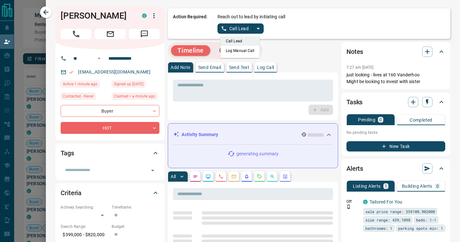 Image resolution: width=460 pixels, height=242 pixels. I want to click on h2: Tags, so click(67, 153).